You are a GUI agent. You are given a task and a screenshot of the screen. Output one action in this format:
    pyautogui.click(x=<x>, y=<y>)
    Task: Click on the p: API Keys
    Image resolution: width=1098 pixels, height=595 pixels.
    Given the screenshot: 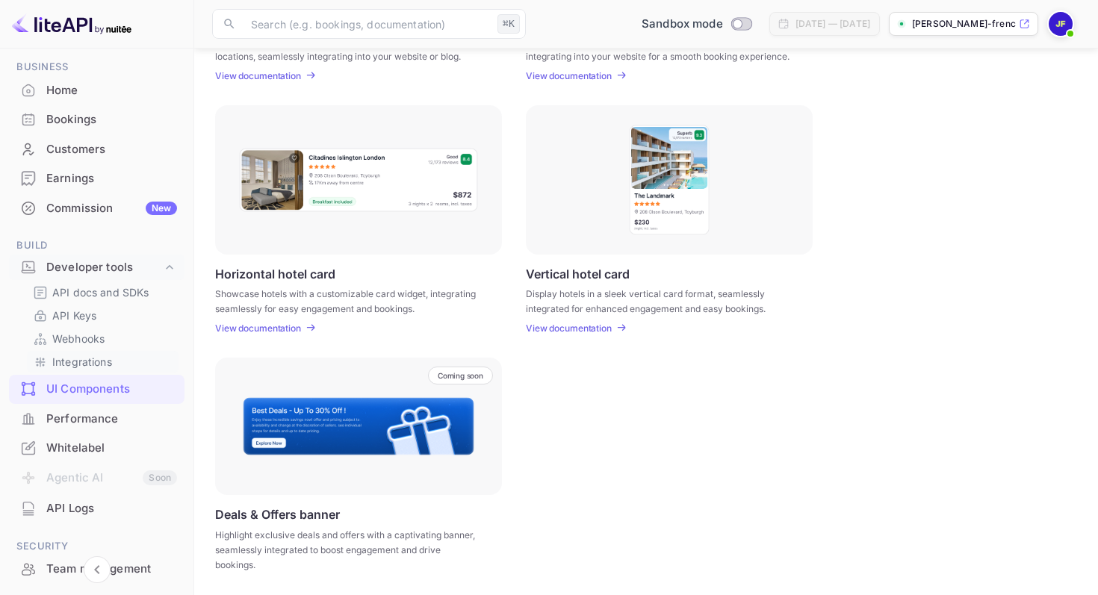 What is the action you would take?
    pyautogui.click(x=74, y=315)
    